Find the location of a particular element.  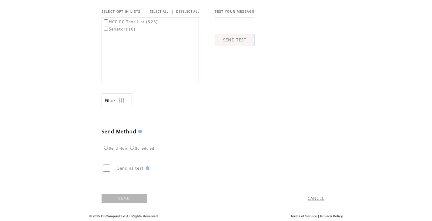

label: Senators (0) is located at coordinates (119, 29).